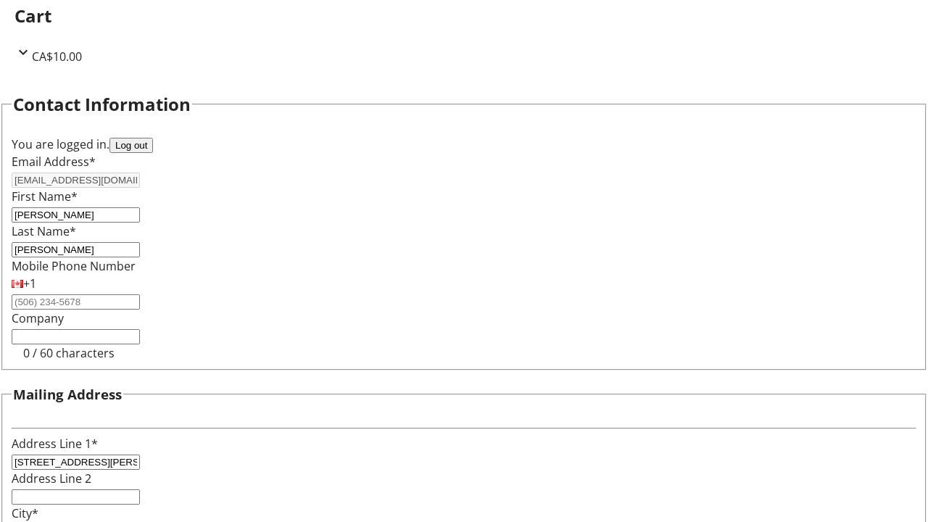 The height and width of the screenshot is (522, 928). Describe the element at coordinates (73, 266) in the screenshot. I see `label: Mobile Phone Number` at that location.